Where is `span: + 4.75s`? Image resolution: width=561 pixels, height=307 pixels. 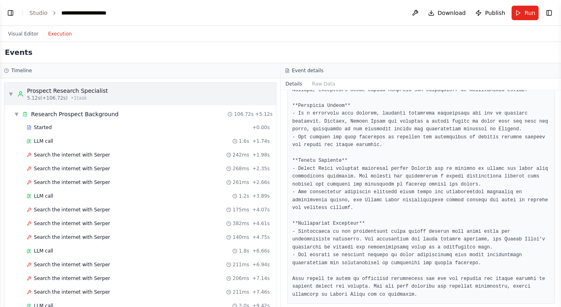 span: + 4.75s is located at coordinates (260, 237).